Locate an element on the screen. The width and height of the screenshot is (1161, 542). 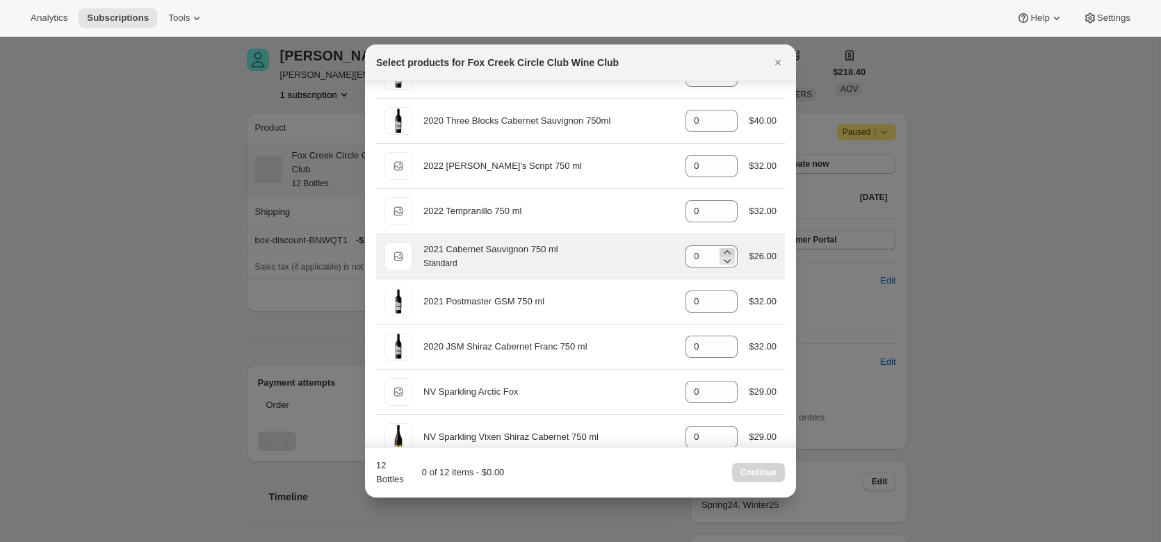
div: $26.00 is located at coordinates (763, 257).